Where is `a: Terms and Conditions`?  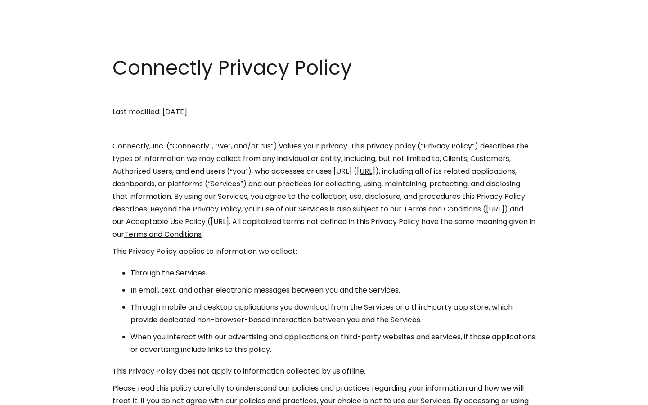 a: Terms and Conditions is located at coordinates (163, 234).